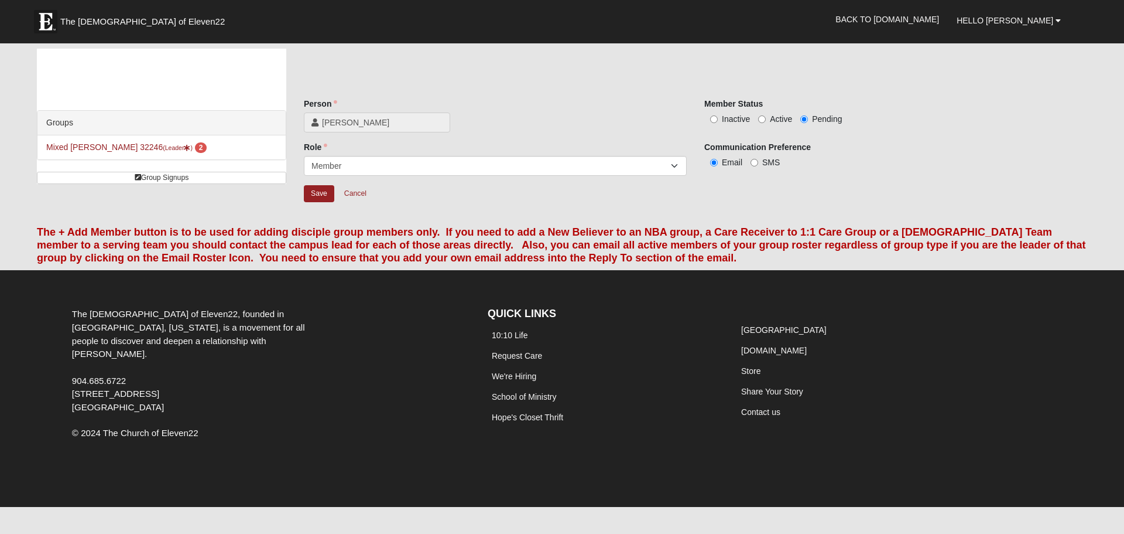 Image resolution: width=1124 pixels, height=534 pixels. What do you see at coordinates (736, 119) in the screenshot?
I see `span: Inactive` at bounding box center [736, 119].